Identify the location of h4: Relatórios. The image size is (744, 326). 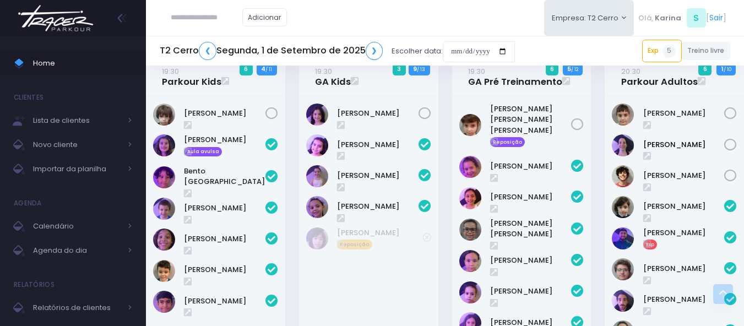
(34, 285).